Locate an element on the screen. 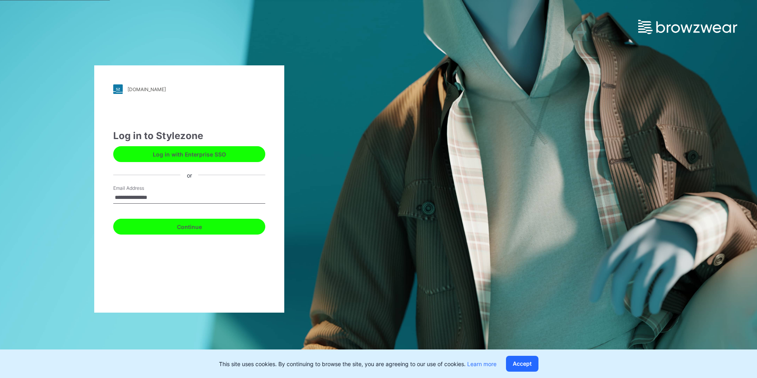 The width and height of the screenshot is (757, 378). p: This site uses cookies. By continuing to browse the site, you are agreeing to our use of cookies. is located at coordinates (358, 363).